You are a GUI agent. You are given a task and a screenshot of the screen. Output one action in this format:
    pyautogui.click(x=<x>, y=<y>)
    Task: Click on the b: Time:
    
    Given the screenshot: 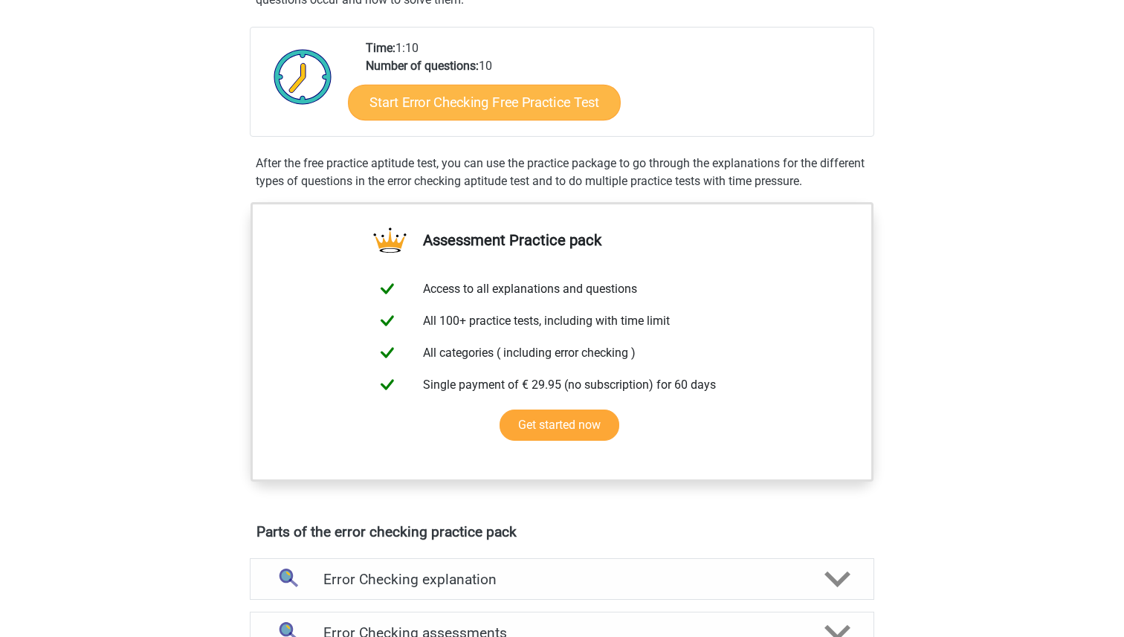 What is the action you would take?
    pyautogui.click(x=381, y=48)
    